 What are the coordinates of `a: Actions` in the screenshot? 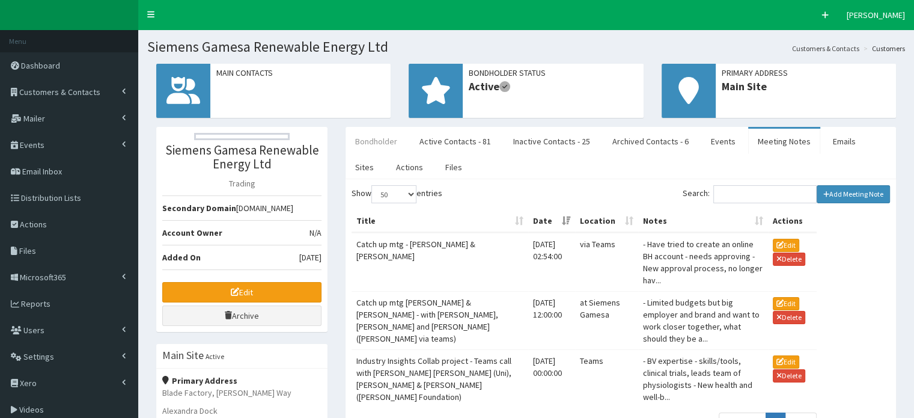 It's located at (409, 167).